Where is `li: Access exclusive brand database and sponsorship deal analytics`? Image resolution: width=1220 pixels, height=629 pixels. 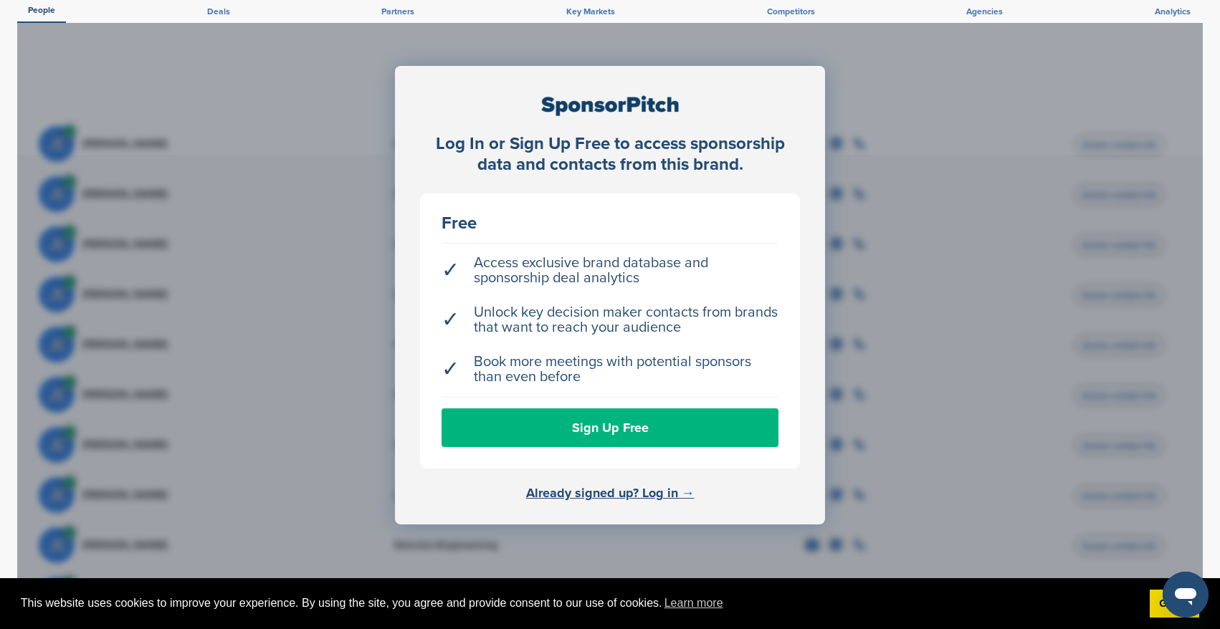 li: Access exclusive brand database and sponsorship deal analytics is located at coordinates (610, 271).